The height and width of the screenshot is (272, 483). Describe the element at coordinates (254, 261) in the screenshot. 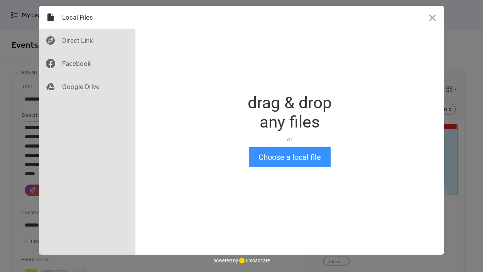

I see `a: uploadcare` at that location.